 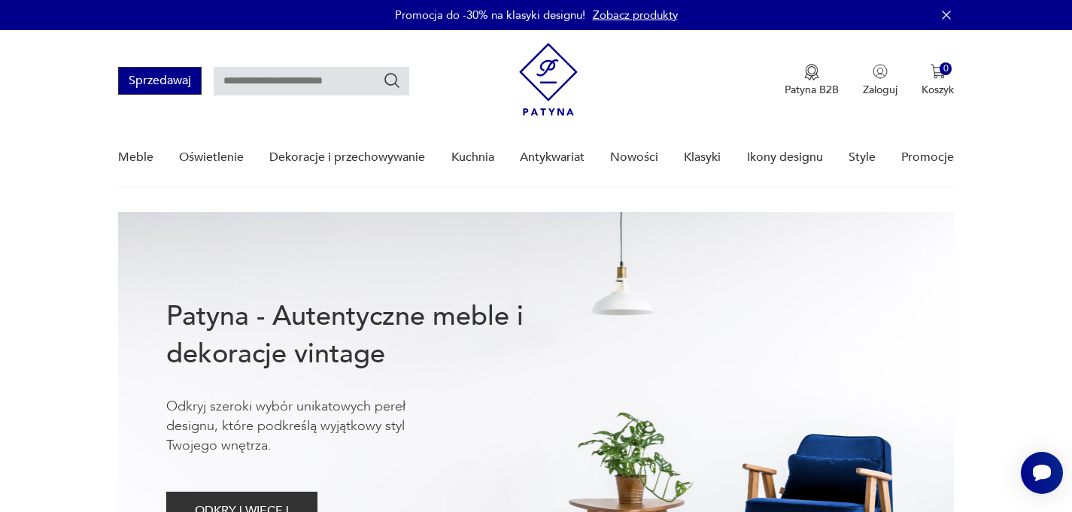 What do you see at coordinates (347, 157) in the screenshot?
I see `a: Dekoracje i przechowywanie` at bounding box center [347, 157].